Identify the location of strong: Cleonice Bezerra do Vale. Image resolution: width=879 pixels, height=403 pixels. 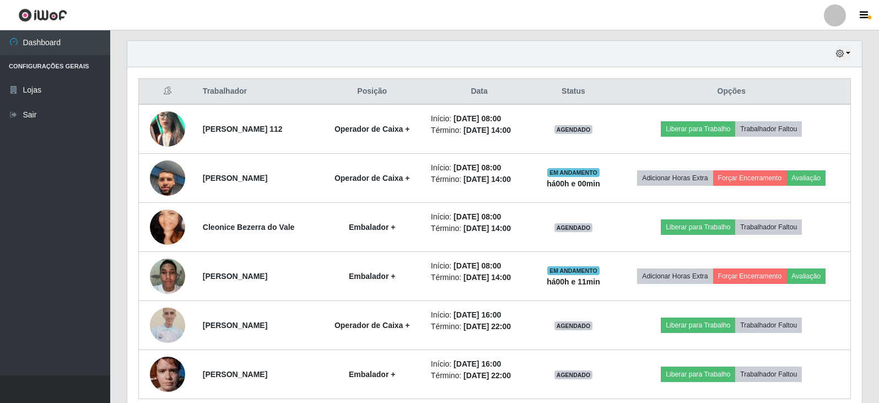
(249, 227).